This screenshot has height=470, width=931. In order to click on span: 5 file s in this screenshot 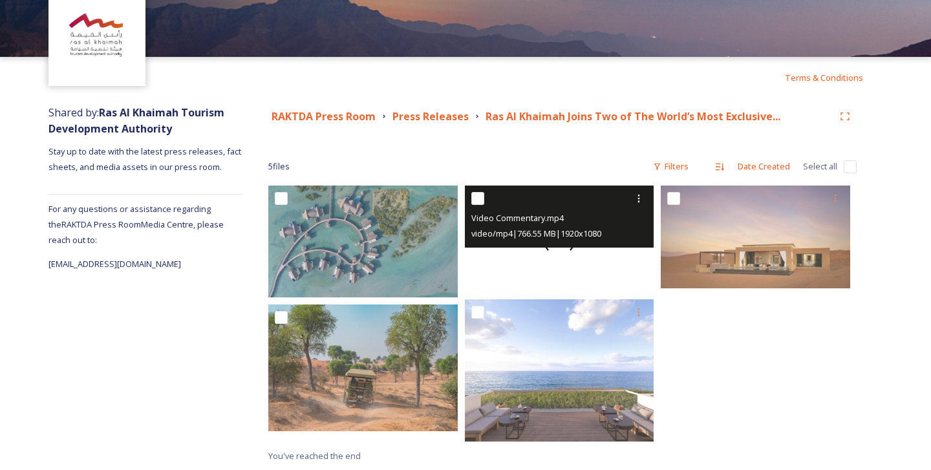, I will do `click(279, 166)`.